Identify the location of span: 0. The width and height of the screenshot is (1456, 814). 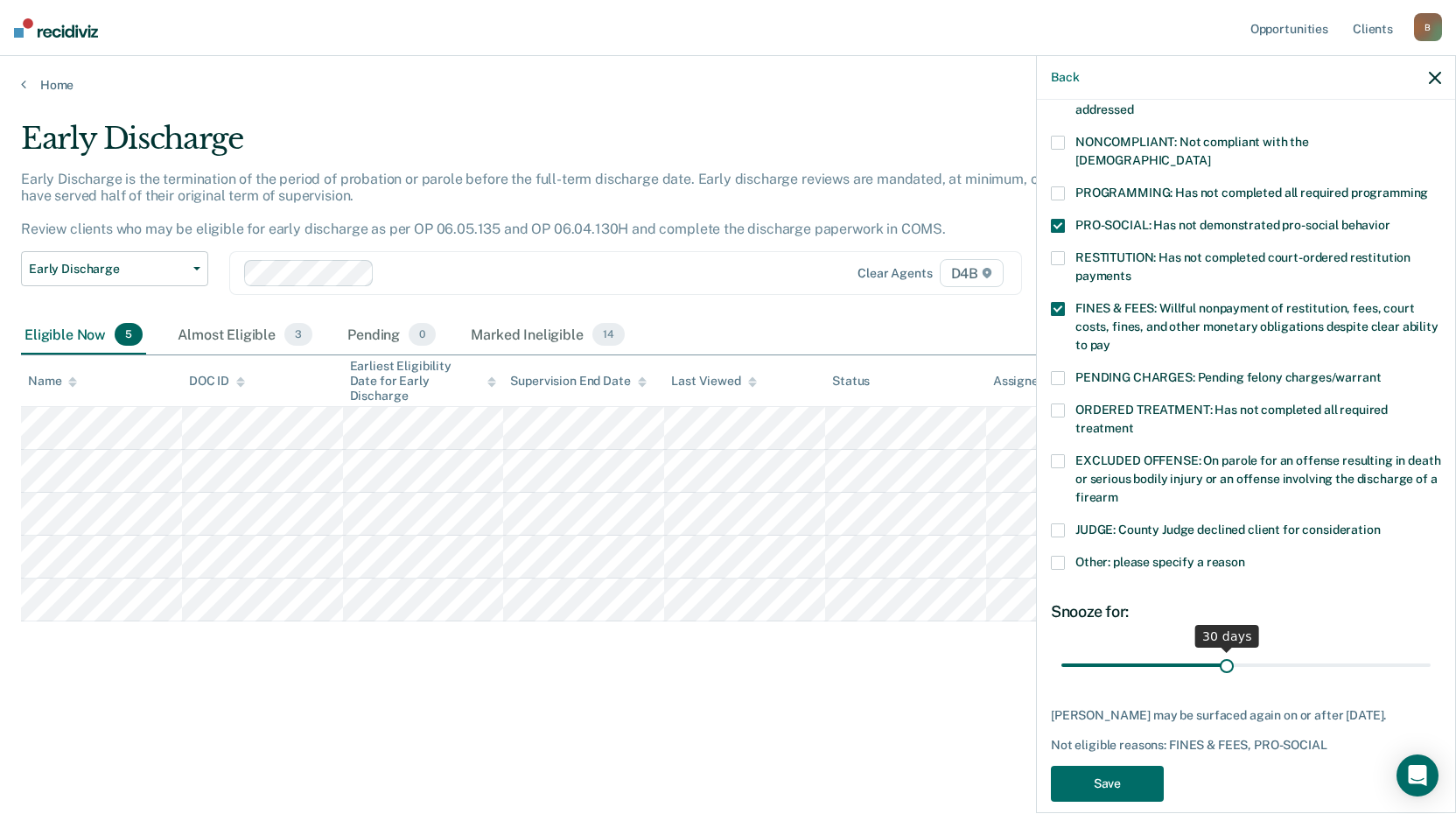
(421, 335).